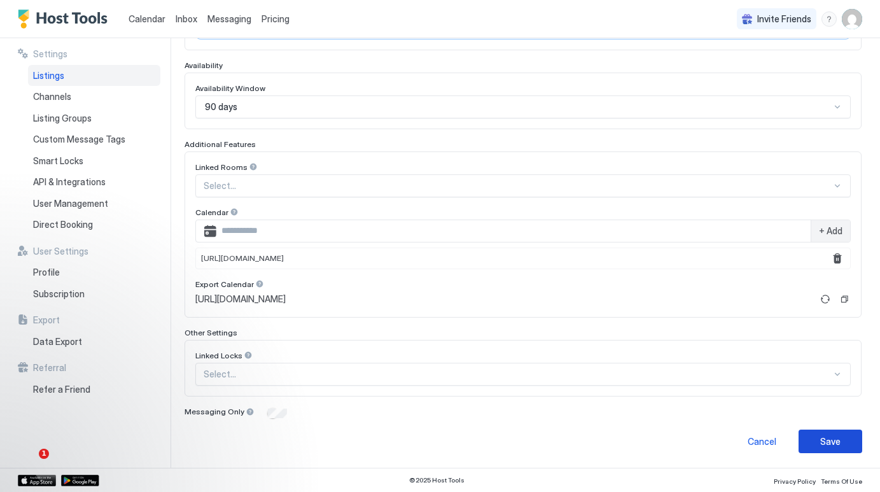 This screenshot has width=880, height=492. What do you see at coordinates (94, 118) in the screenshot?
I see `a: Listing Groups` at bounding box center [94, 118].